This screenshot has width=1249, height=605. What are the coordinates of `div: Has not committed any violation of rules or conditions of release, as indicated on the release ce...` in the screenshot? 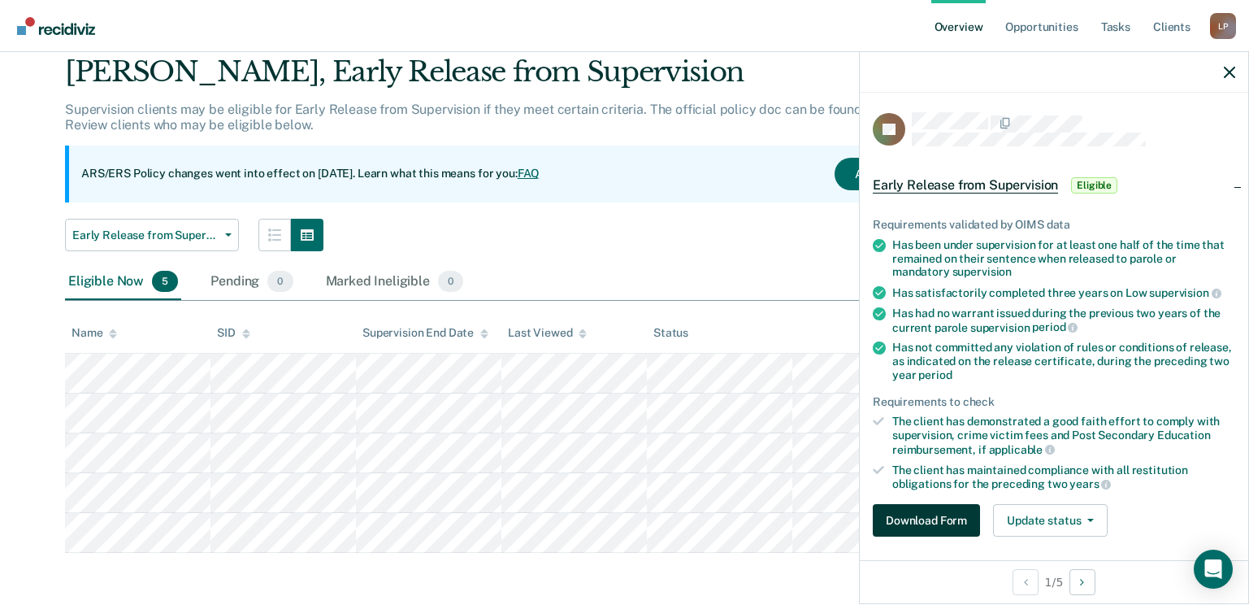 It's located at (1064, 361).